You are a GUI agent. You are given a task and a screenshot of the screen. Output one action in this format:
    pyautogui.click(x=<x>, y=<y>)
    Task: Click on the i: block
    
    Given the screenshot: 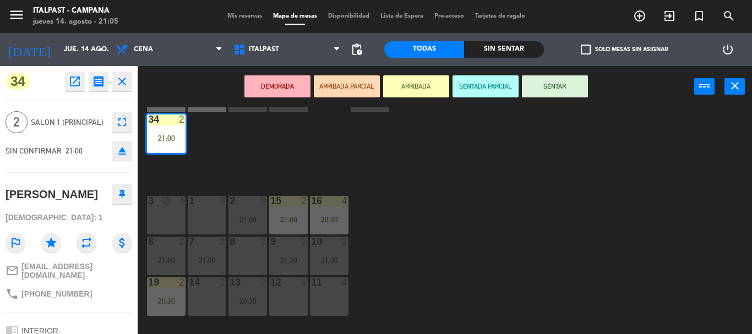 What is the action you would take?
    pyautogui.click(x=166, y=200)
    